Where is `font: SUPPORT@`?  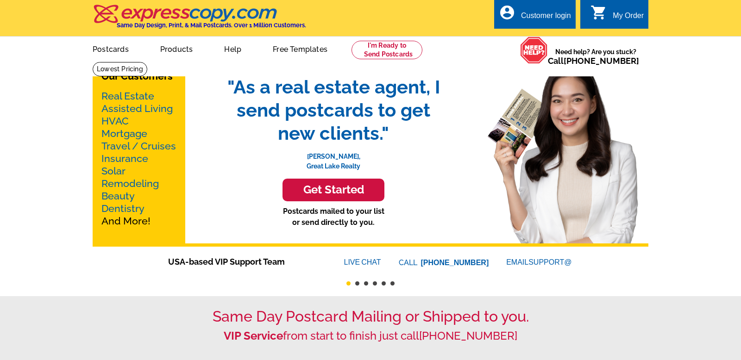 font: SUPPORT@ is located at coordinates (550, 262).